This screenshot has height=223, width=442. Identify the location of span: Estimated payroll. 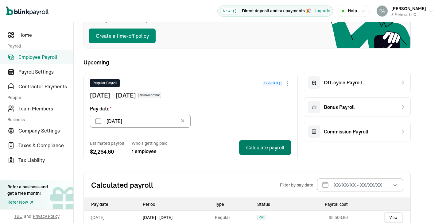
(107, 143).